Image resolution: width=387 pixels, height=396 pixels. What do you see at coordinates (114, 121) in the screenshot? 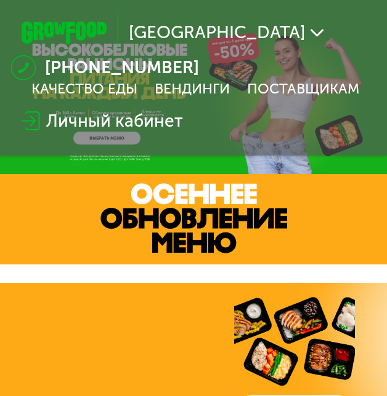
I see `div: Личный кабинет` at bounding box center [114, 121].